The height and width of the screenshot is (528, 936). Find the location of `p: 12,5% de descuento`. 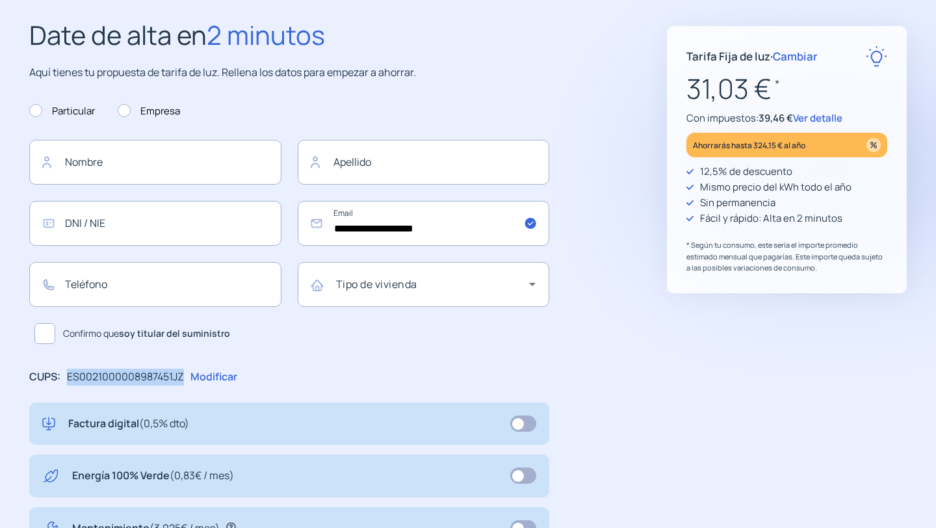

p: 12,5% de descuento is located at coordinates (746, 172).